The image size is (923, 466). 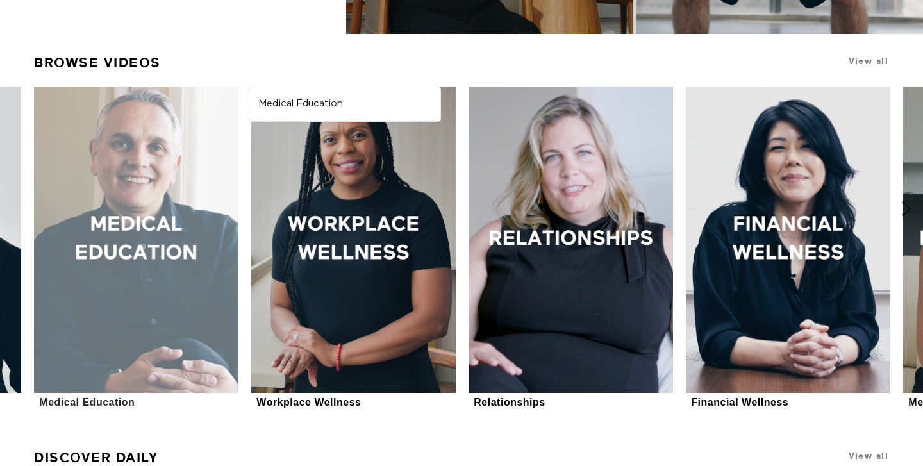 I want to click on a: Workplace WellnessWorkplace Wellness, so click(x=353, y=248).